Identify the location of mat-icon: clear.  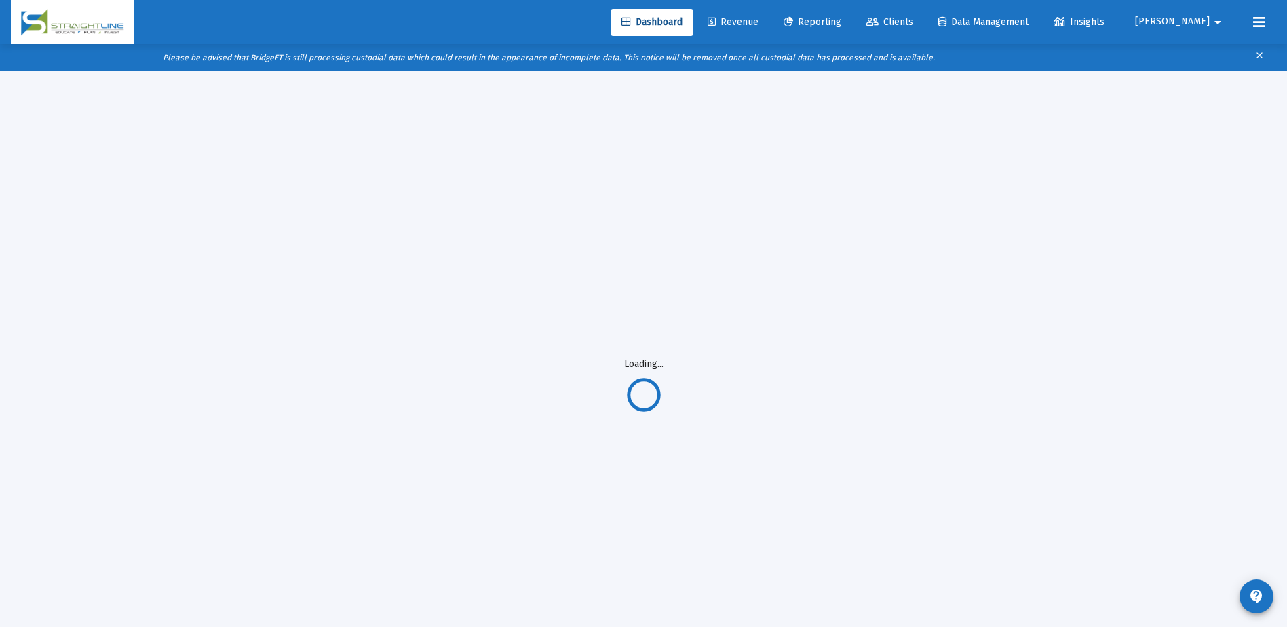
(1259, 58).